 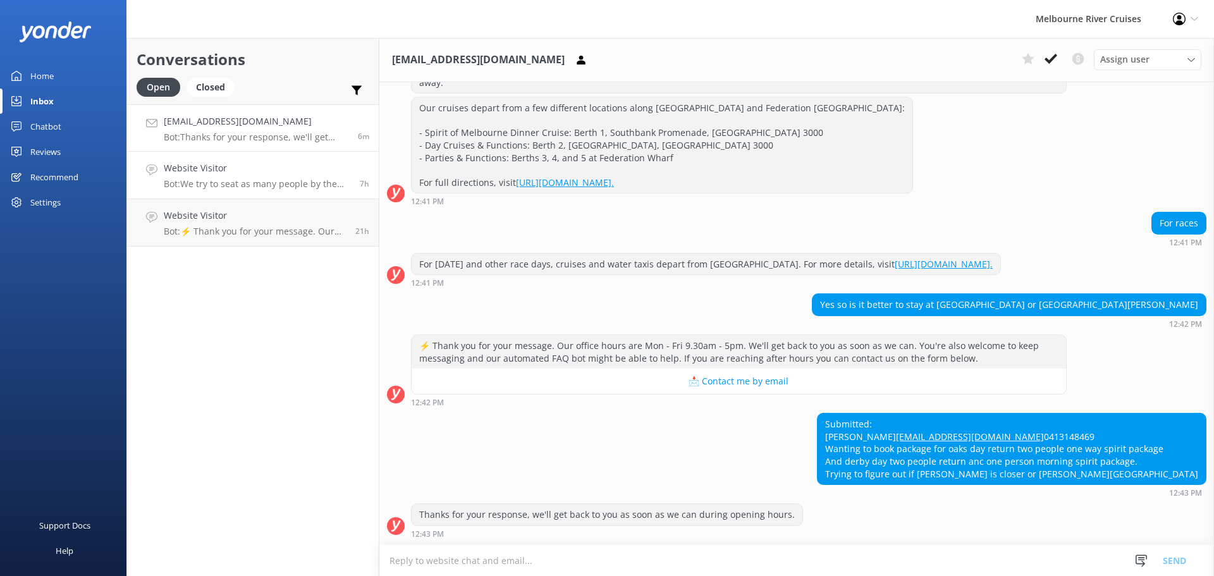 I want to click on span: Sep 24 2025 02:58pm (UTC +10:00) Australia/Sydney, so click(x=362, y=231).